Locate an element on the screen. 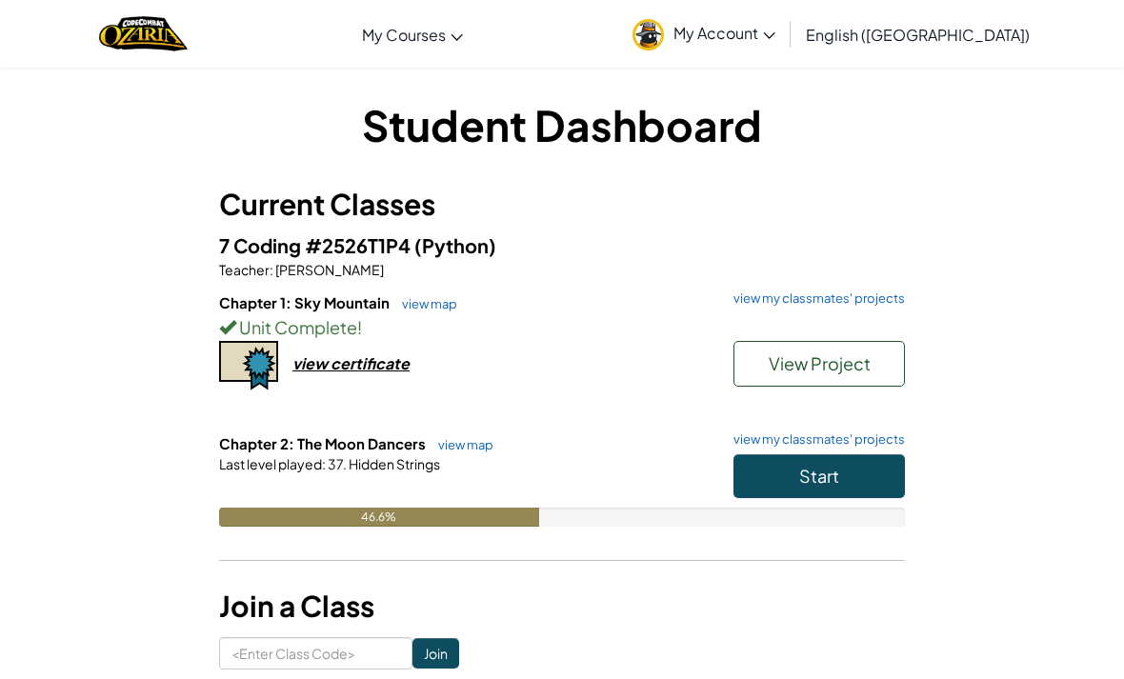 This screenshot has width=1124, height=679. span: Hidden Strings is located at coordinates (393, 464).